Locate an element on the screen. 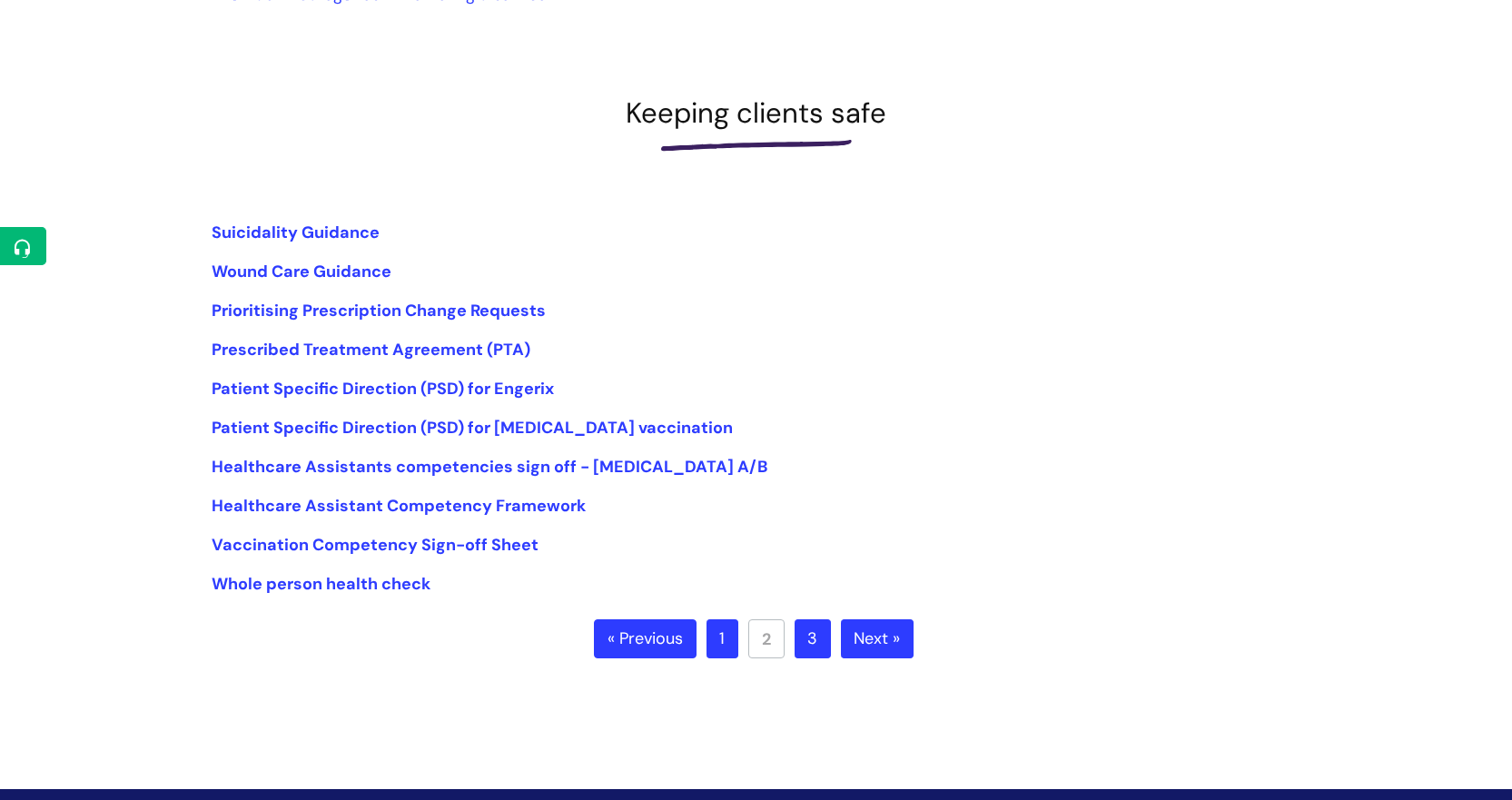 The height and width of the screenshot is (800, 1512). a: Wound Care Guidance is located at coordinates (301, 271).